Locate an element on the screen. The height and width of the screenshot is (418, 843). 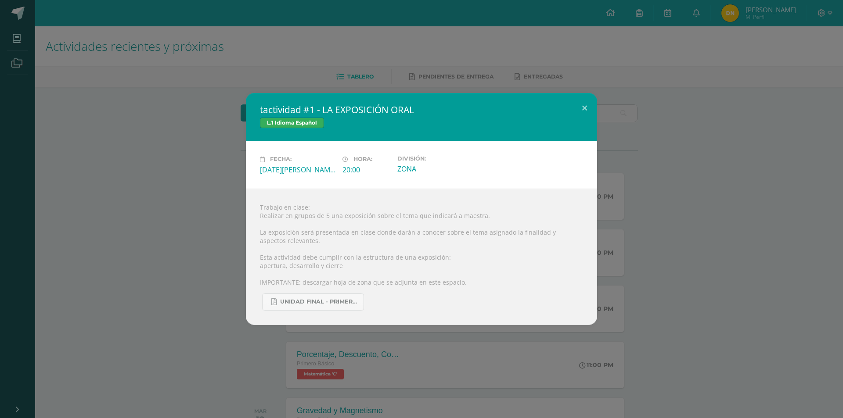
div: ZONA is located at coordinates (435, 169).